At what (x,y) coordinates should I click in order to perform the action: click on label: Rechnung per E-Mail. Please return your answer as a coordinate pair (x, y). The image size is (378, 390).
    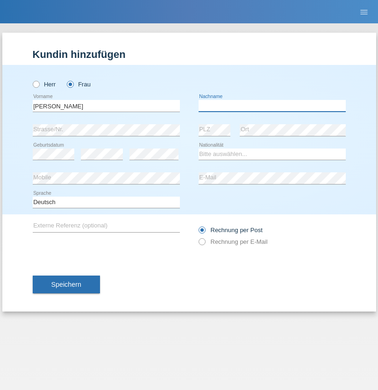
    Looking at the image, I should click on (233, 241).